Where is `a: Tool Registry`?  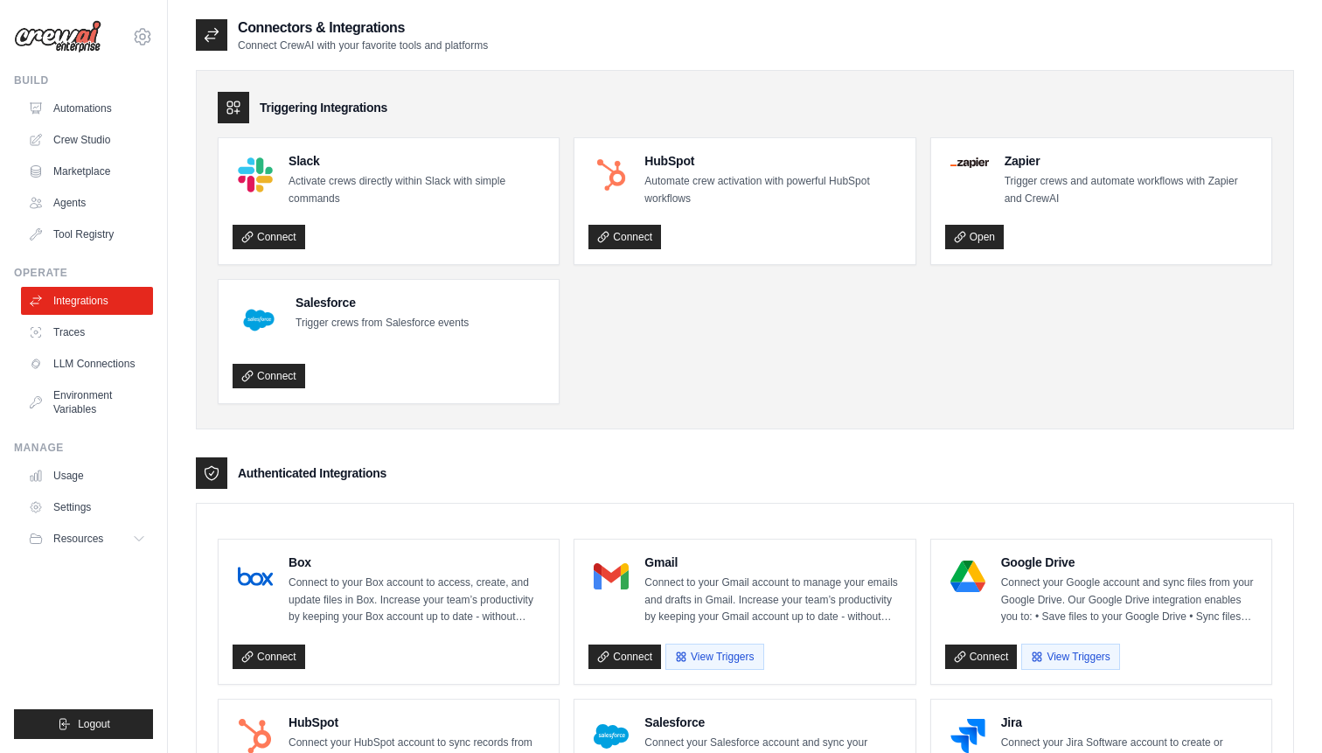 a: Tool Registry is located at coordinates (87, 234).